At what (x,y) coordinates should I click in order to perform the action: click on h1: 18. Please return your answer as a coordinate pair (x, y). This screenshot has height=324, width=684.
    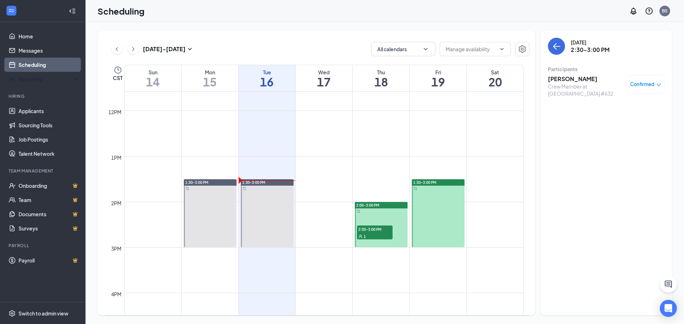
    Looking at the image, I should click on (381, 82).